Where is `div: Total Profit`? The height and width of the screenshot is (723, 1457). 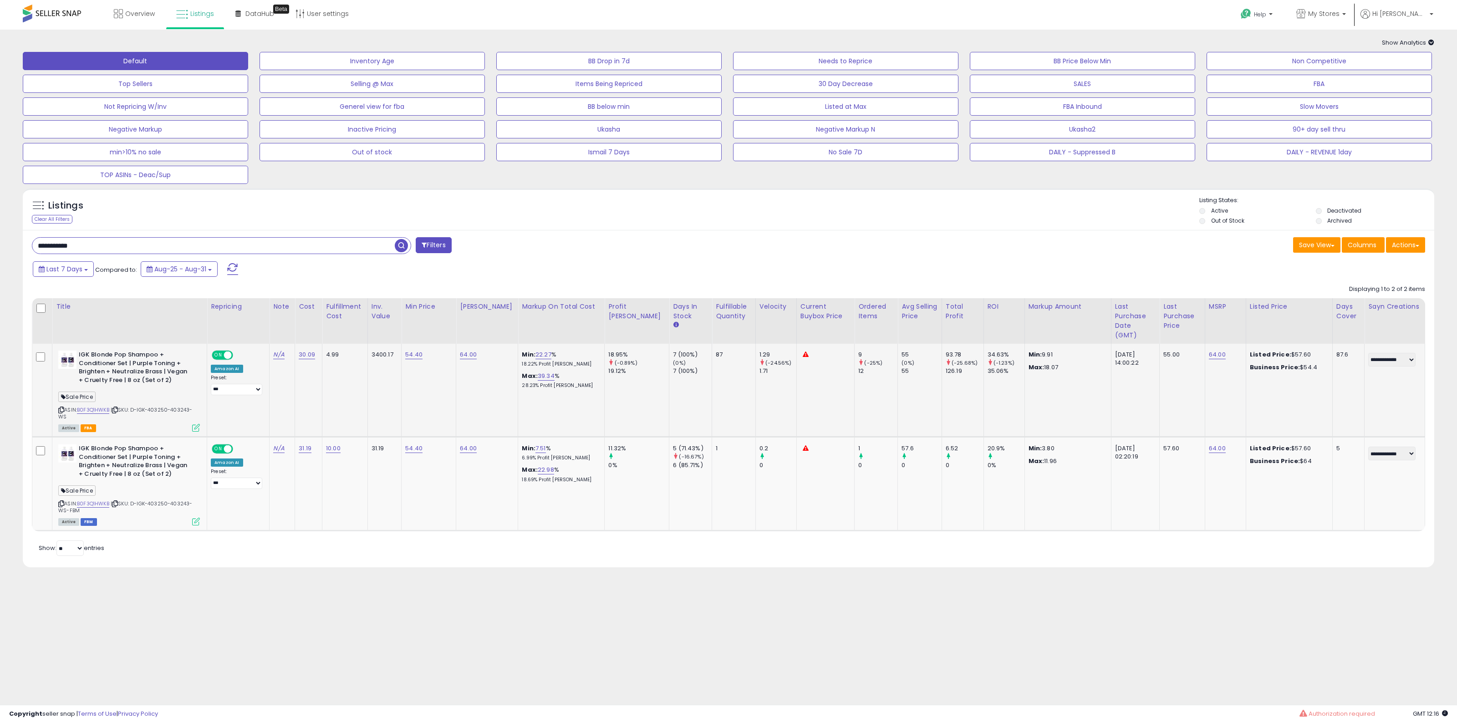
div: Total Profit is located at coordinates (963, 312).